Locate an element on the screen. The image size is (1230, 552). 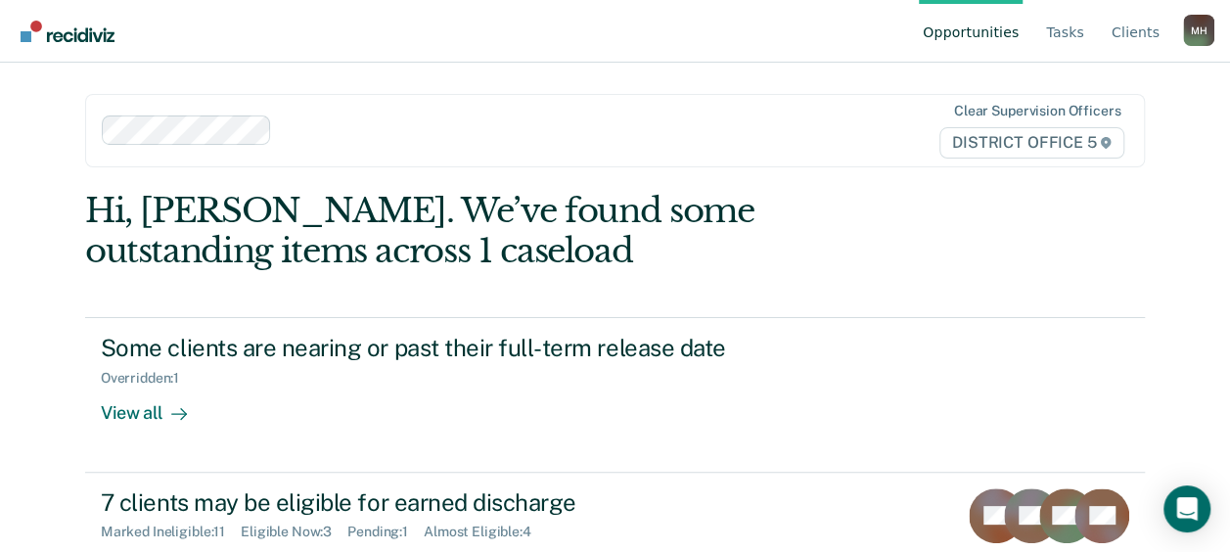
a: Some clients are nearing or past their full-term release dateOverridden:1View all is located at coordinates (614, 394).